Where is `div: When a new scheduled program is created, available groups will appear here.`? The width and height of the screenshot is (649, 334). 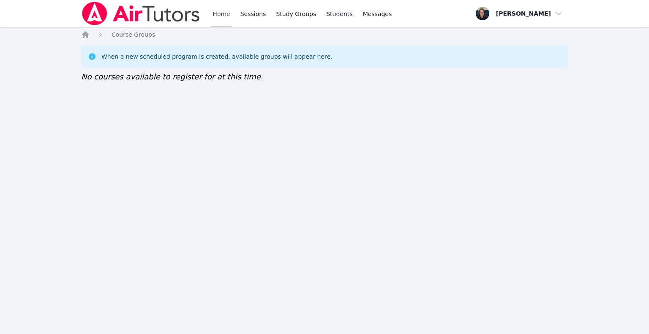
div: When a new scheduled program is created, available groups will appear here. is located at coordinates (217, 57).